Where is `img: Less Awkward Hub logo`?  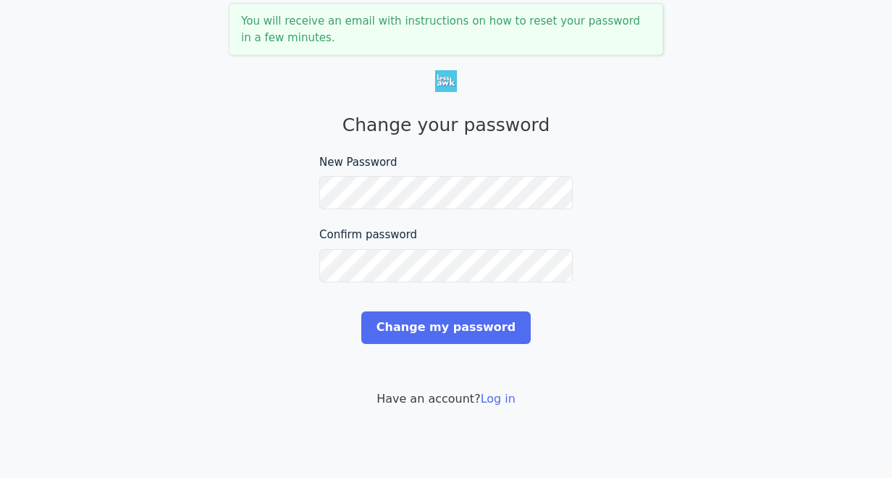
img: Less Awkward Hub logo is located at coordinates (446, 81).